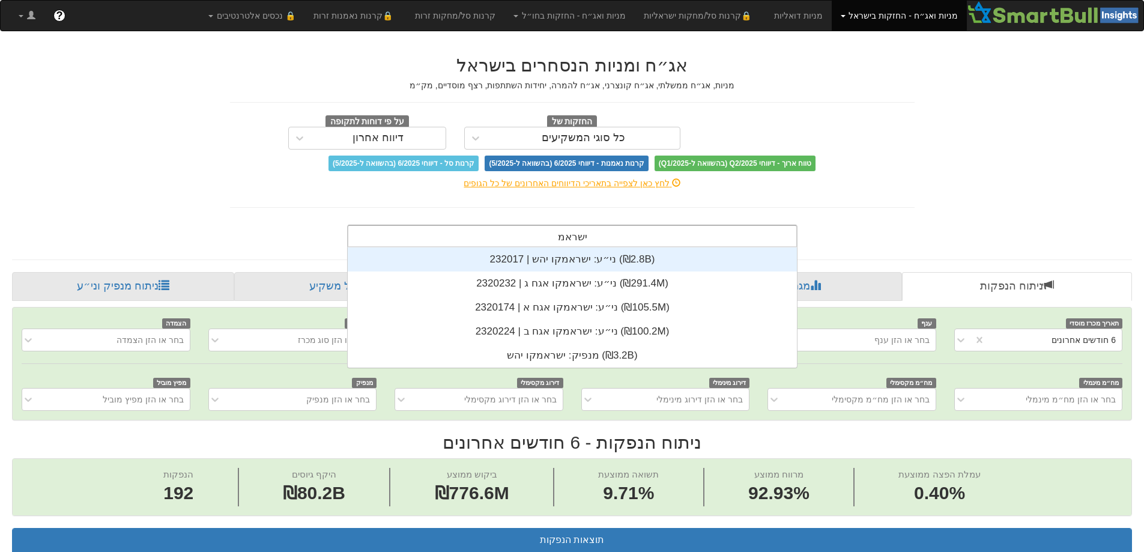 This screenshot has width=1144, height=552. Describe the element at coordinates (700, 16) in the screenshot. I see `a: 🔒קרנות סל/מחקות ישראליות` at that location.